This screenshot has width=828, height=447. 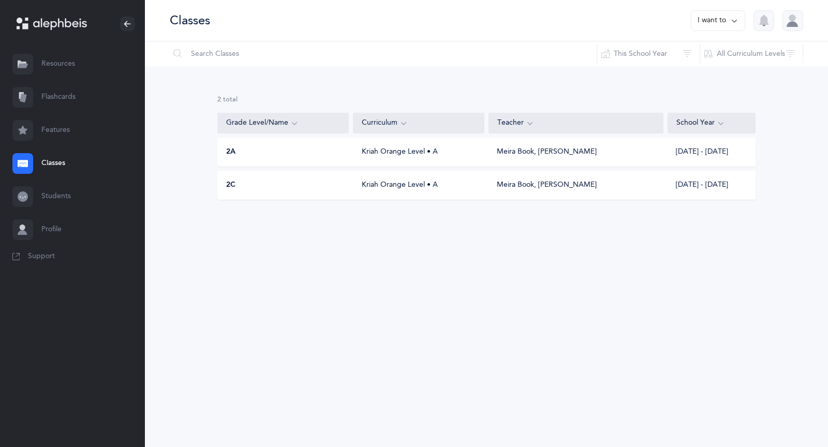 What do you see at coordinates (41, 257) in the screenshot?
I see `span: Support` at bounding box center [41, 257].